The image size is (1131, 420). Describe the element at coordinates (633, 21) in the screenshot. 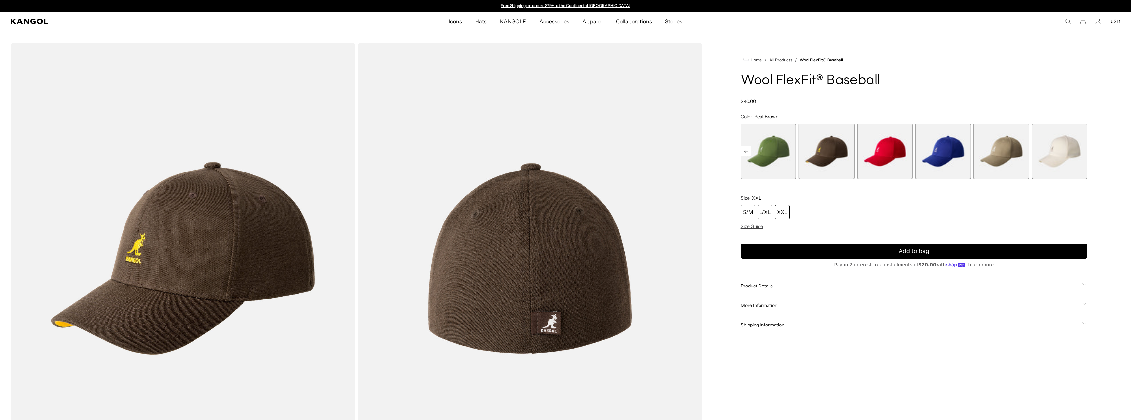

I see `a: Collaborations` at that location.